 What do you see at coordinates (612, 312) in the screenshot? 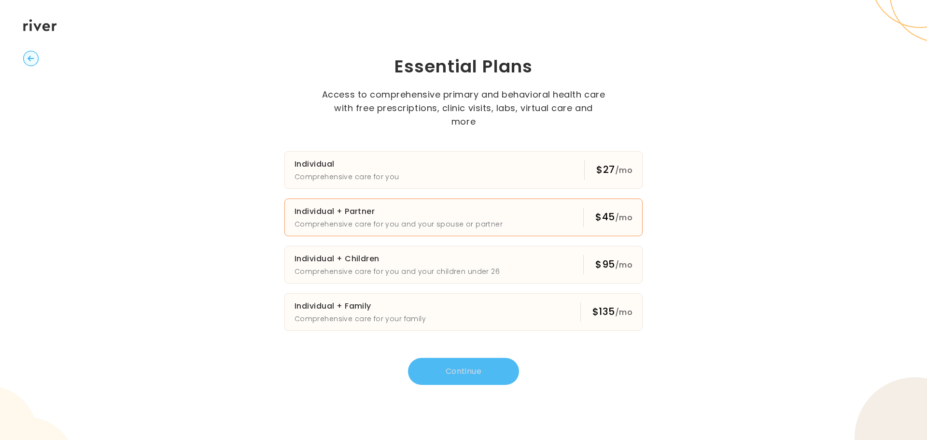
I see `div: $135` at bounding box center [612, 312].